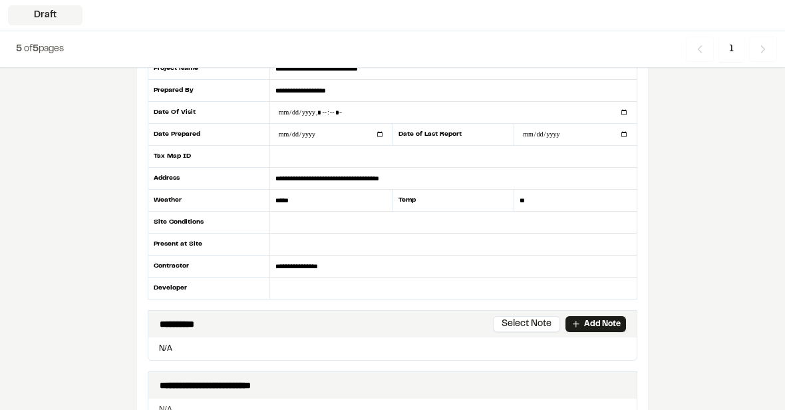 The image size is (785, 410). What do you see at coordinates (453, 134) in the screenshot?
I see `div: Date of Last Report` at bounding box center [453, 134].